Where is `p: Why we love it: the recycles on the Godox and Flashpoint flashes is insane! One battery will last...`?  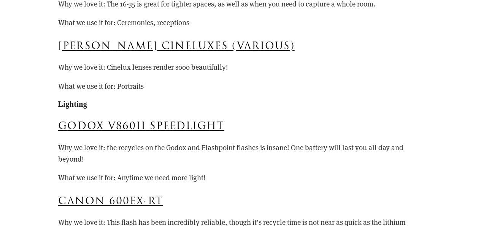
p: Why we love it: the recycles on the Godox and Flashpoint flashes is insane! One battery will last... is located at coordinates (241, 153).